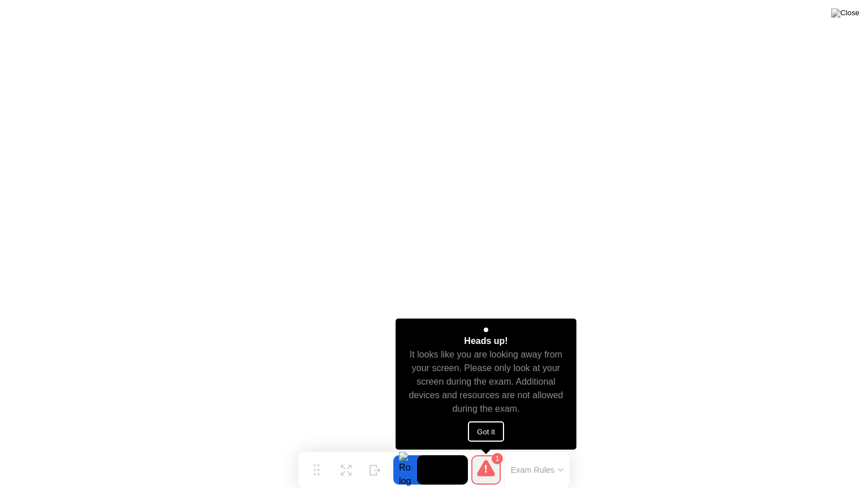  Describe the element at coordinates (486, 341) in the screenshot. I see `div: Heads up!` at that location.